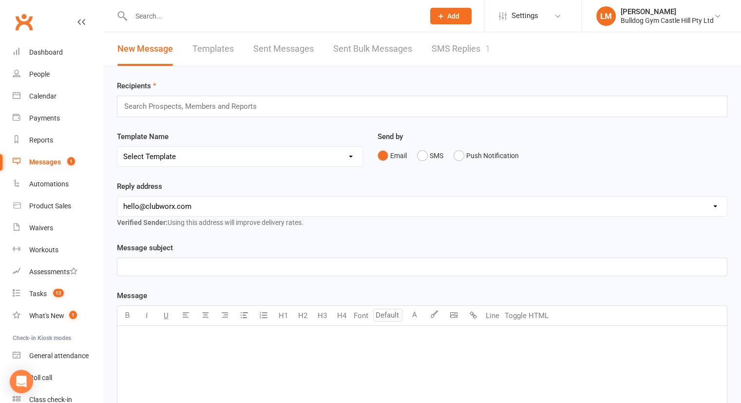 Image resolution: width=741 pixels, height=403 pixels. Describe the element at coordinates (415, 315) in the screenshot. I see `button: A` at that location.